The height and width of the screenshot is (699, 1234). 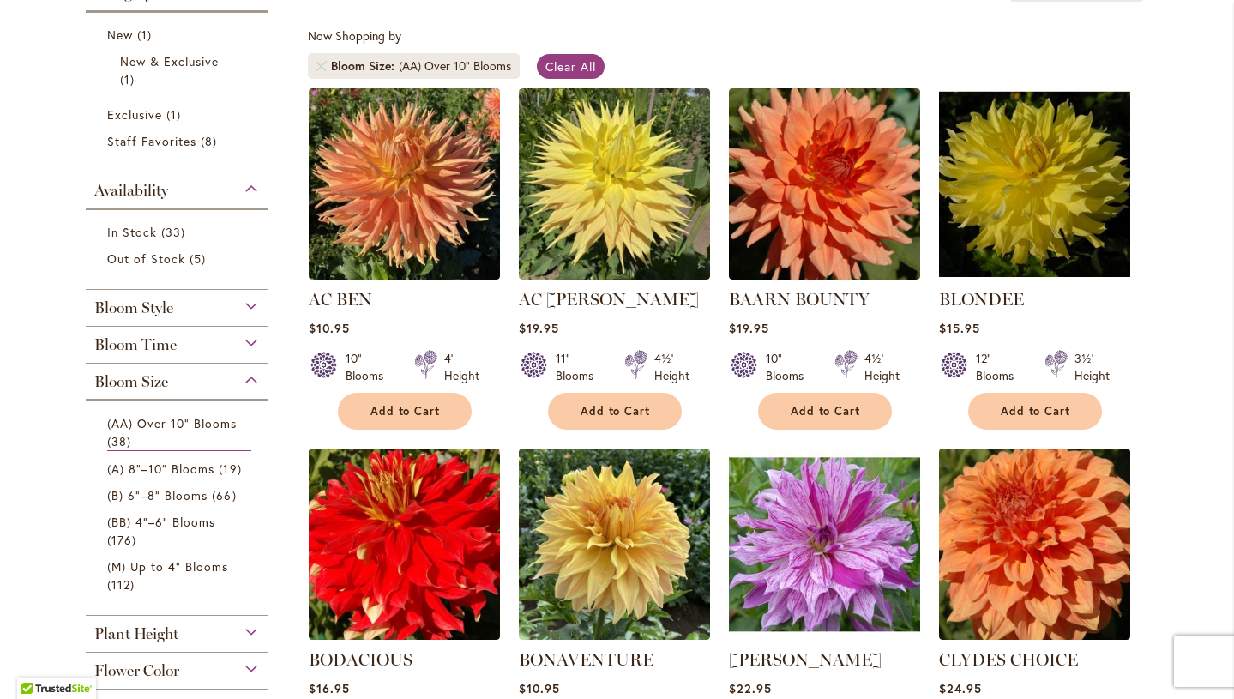 What do you see at coordinates (179, 575) in the screenshot?
I see `a: (M) Up to 4" Blooms 112` at bounding box center [179, 575].